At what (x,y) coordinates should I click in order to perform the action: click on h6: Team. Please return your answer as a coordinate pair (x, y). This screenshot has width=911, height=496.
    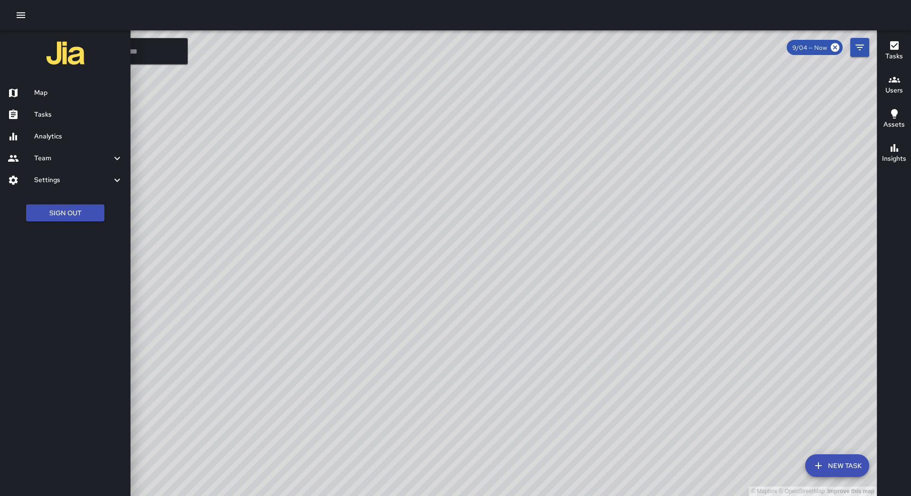
    Looking at the image, I should click on (73, 158).